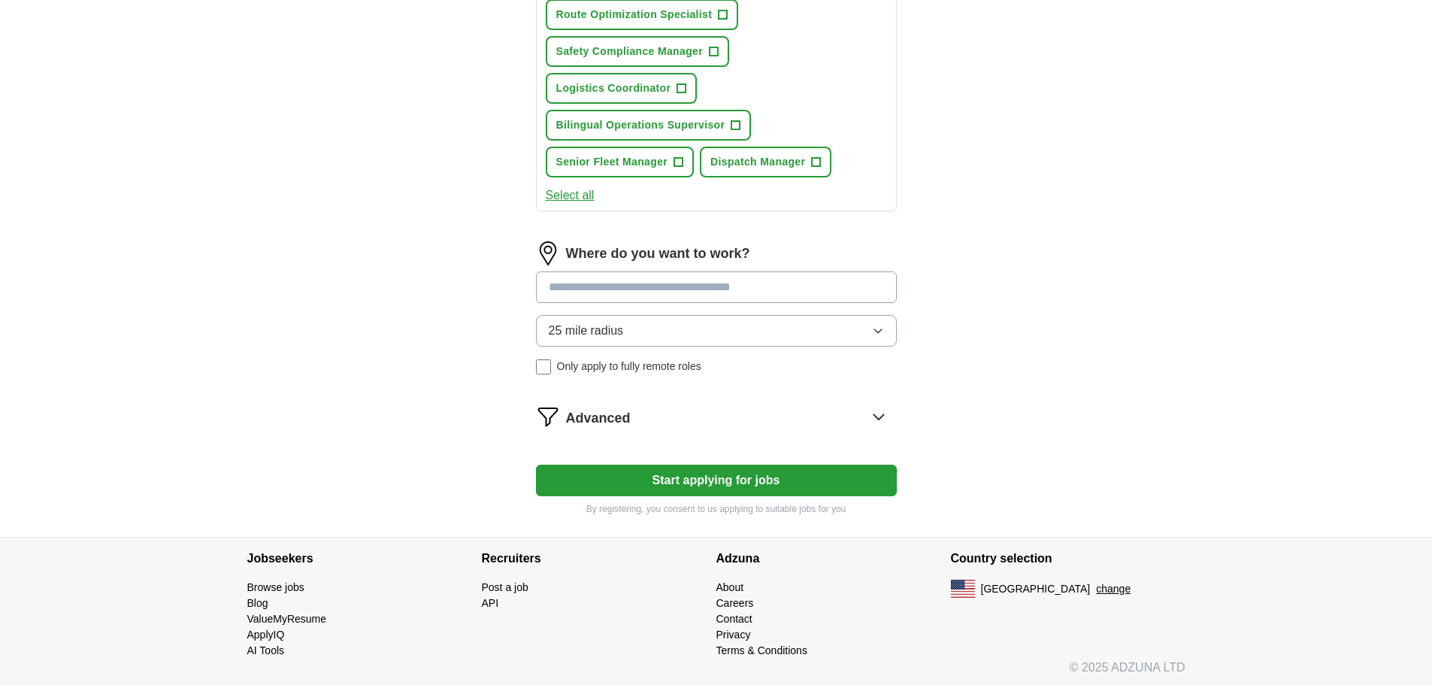 This screenshot has width=1432, height=685. What do you see at coordinates (548, 253) in the screenshot?
I see `img: location.png` at bounding box center [548, 253].